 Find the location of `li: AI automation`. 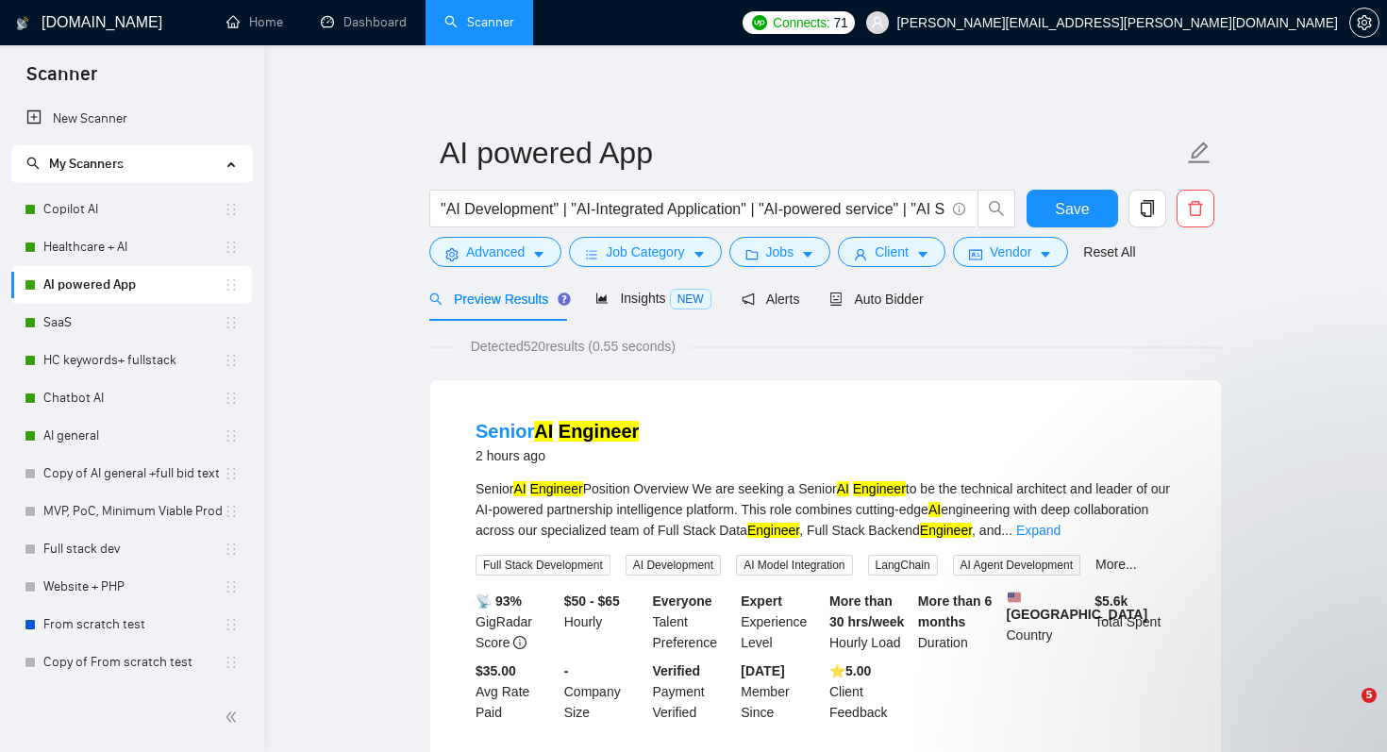

li: AI automation is located at coordinates (131, 700).